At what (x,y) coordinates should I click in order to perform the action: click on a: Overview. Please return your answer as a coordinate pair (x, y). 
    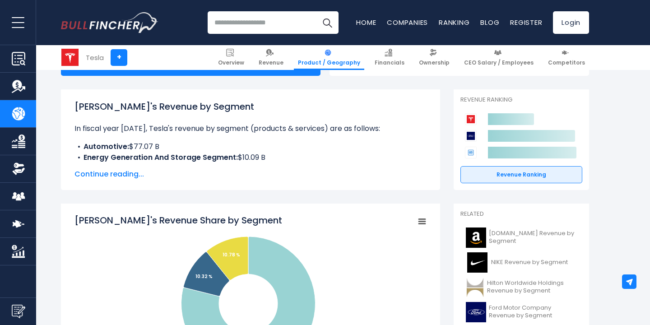
    Looking at the image, I should click on (231, 57).